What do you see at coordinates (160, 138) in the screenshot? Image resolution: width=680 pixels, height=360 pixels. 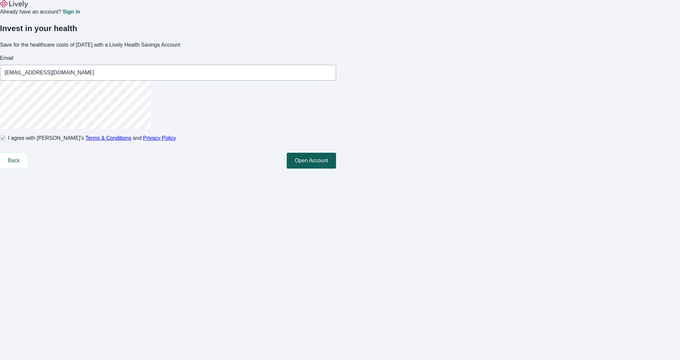 I see `a: Privacy Policy` at bounding box center [160, 138].